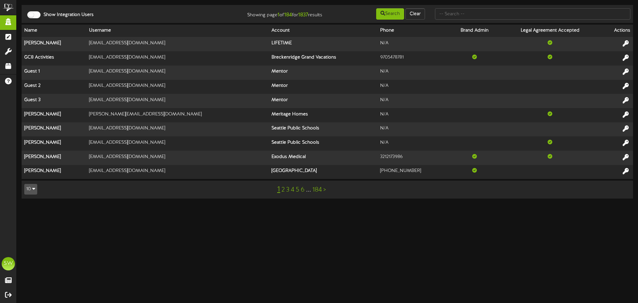 The width and height of the screenshot is (638, 303). I want to click on th: Breckenridge Grand Vacations, so click(323, 58).